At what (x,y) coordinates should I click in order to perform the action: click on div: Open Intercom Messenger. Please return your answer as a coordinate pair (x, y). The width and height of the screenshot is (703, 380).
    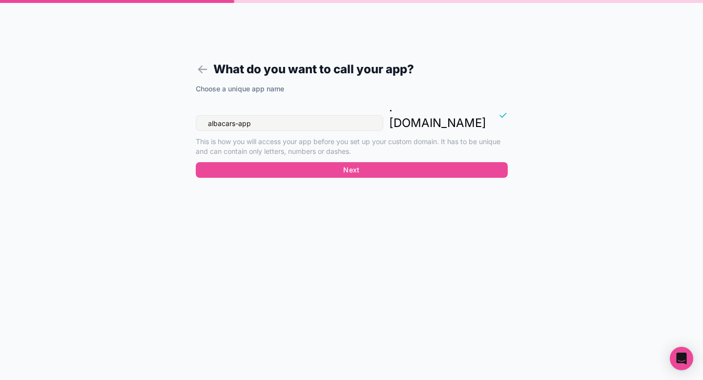
    Looking at the image, I should click on (681, 358).